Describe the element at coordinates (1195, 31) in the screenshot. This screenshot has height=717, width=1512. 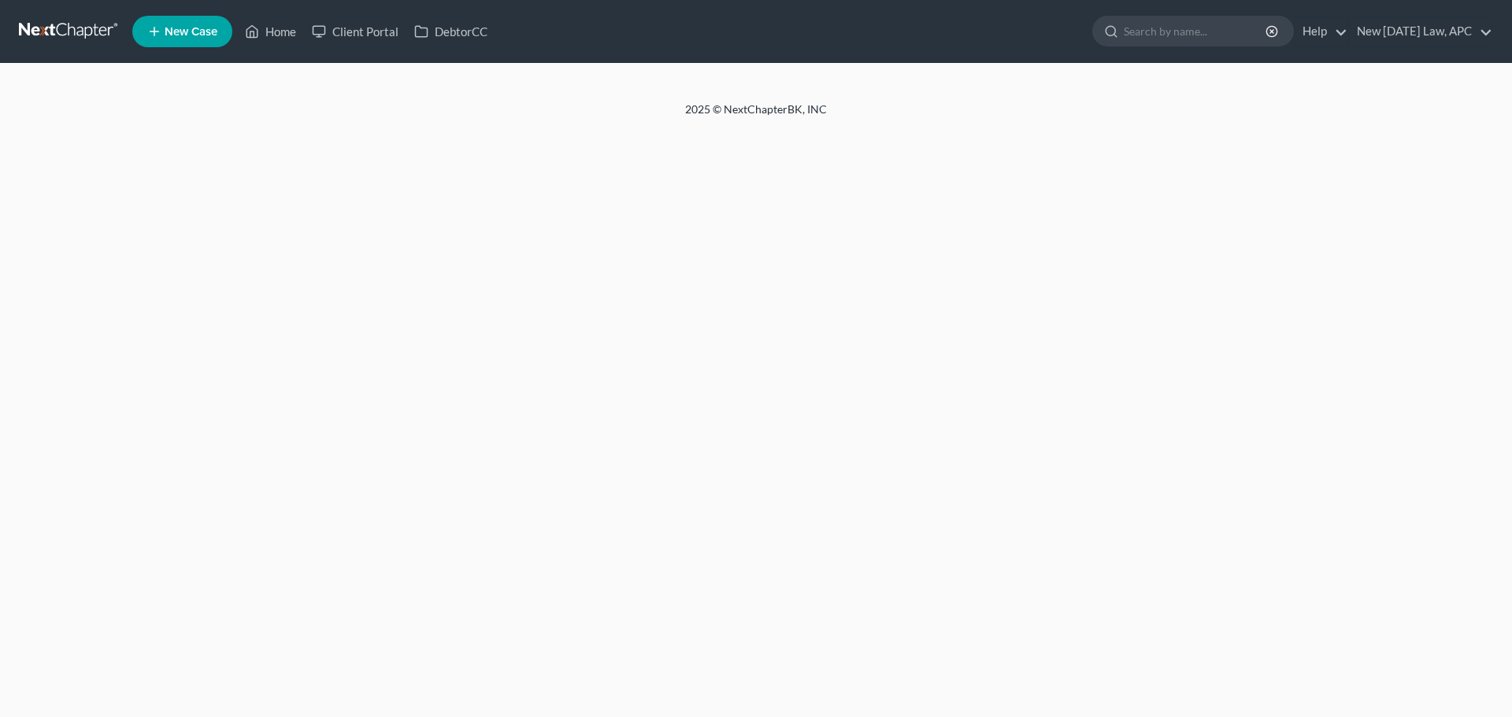
I see `input: Search by name...` at that location.